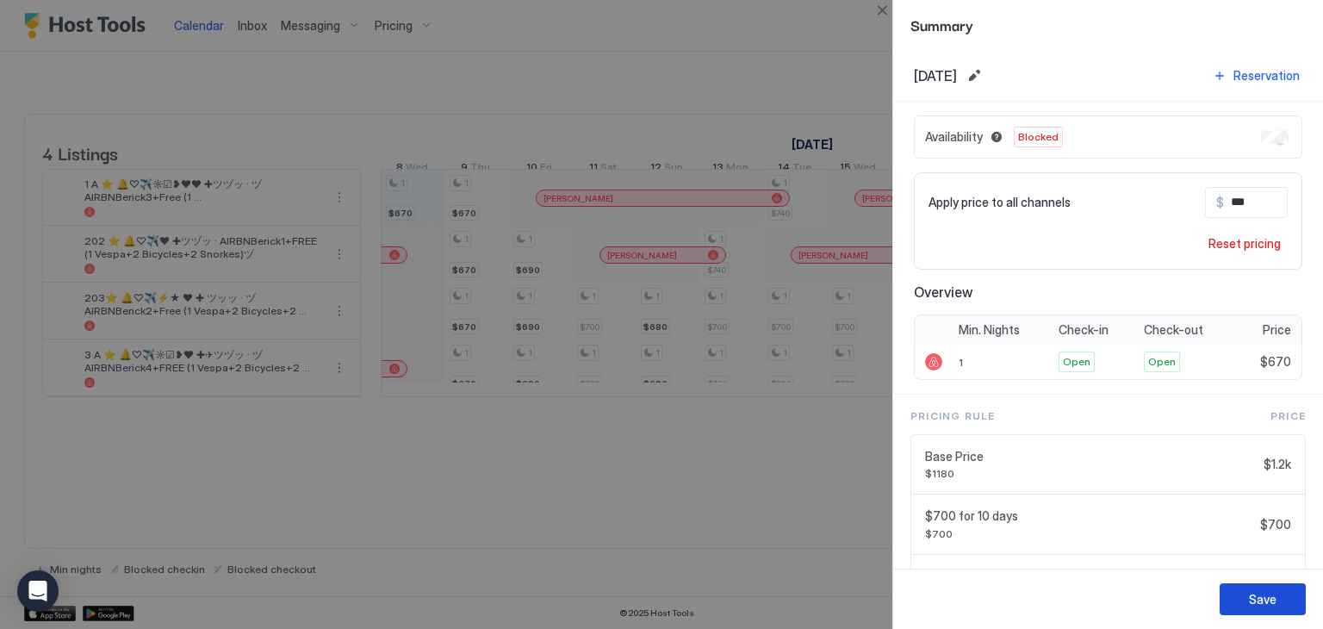  What do you see at coordinates (989, 330) in the screenshot?
I see `span: Min. Nights` at bounding box center [989, 330].